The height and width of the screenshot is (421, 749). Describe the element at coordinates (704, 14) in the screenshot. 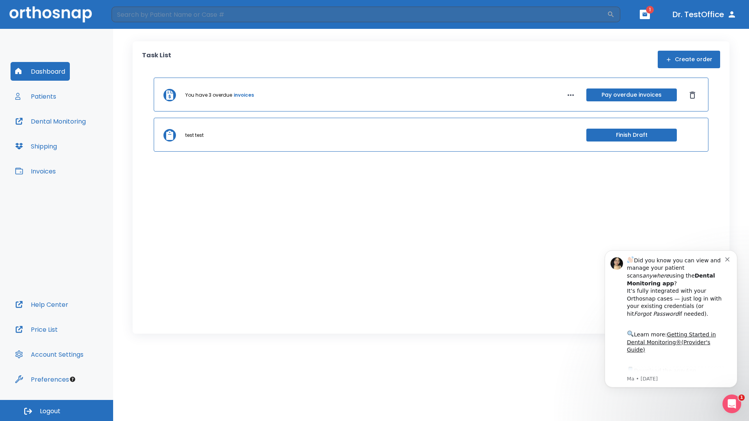

I see `button: Dr. TestOffice` at that location.